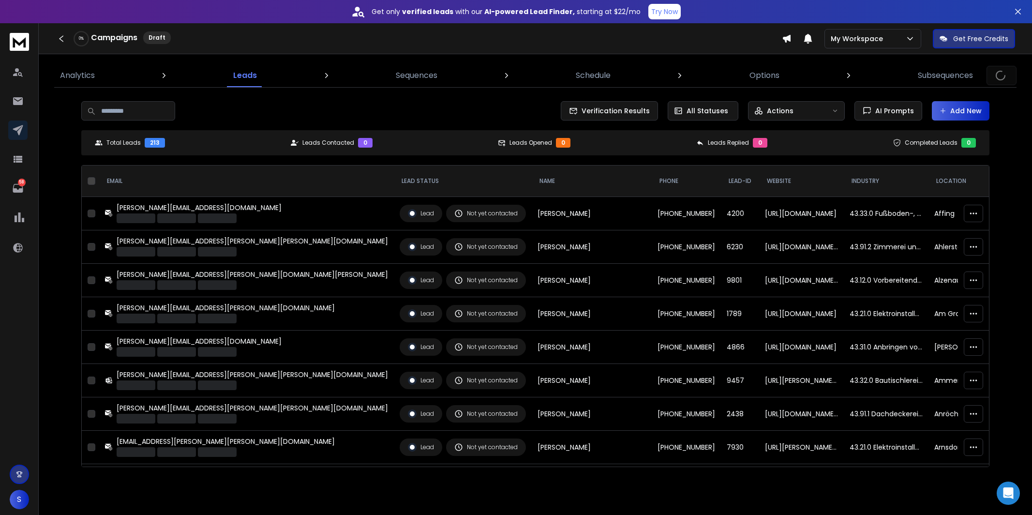 The width and height of the screenshot is (1032, 515). Describe the element at coordinates (77, 76) in the screenshot. I see `p: Analytics` at that location.